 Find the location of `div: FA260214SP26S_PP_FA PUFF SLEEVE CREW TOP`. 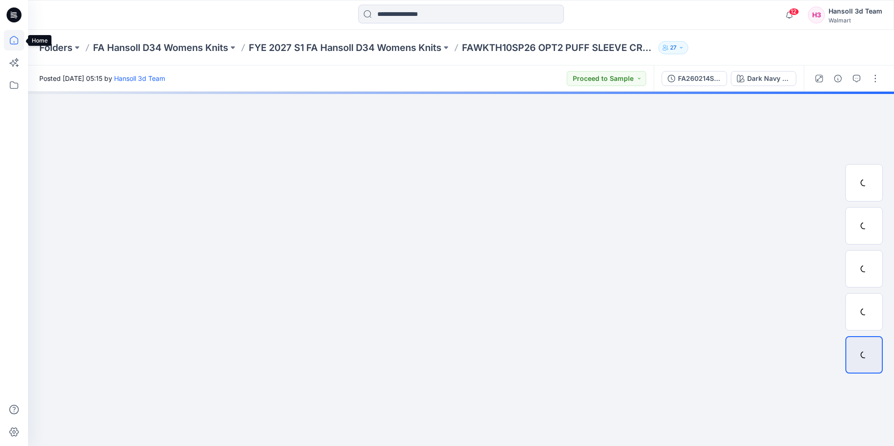

div: FA260214SP26S_PP_FA PUFF SLEEVE CREW TOP is located at coordinates (699, 79).